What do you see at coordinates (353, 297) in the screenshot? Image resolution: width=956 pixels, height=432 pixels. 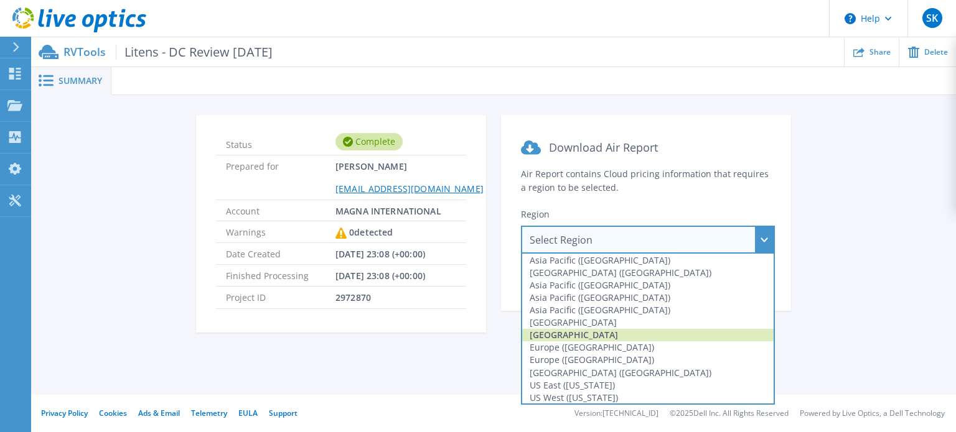 I see `span: 2972870` at bounding box center [353, 297].